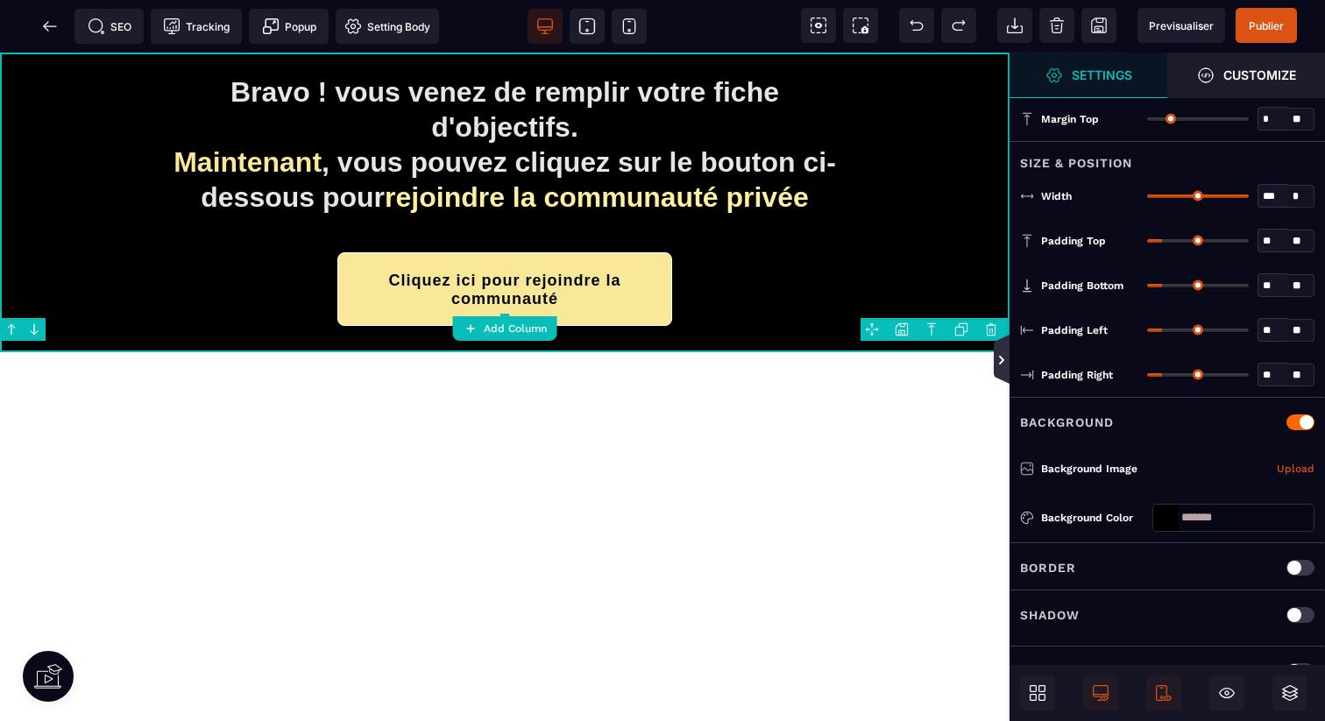 Image resolution: width=1325 pixels, height=721 pixels. I want to click on span: Hide/Show Block, so click(1227, 693).